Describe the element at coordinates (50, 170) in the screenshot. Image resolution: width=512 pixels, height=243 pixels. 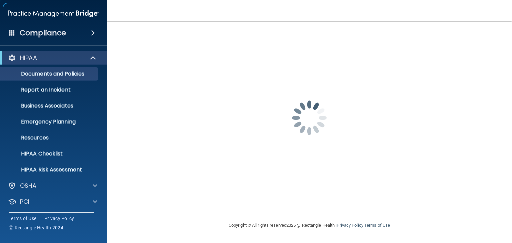
I see `p: HIPAA Risk Assessment` at that location.